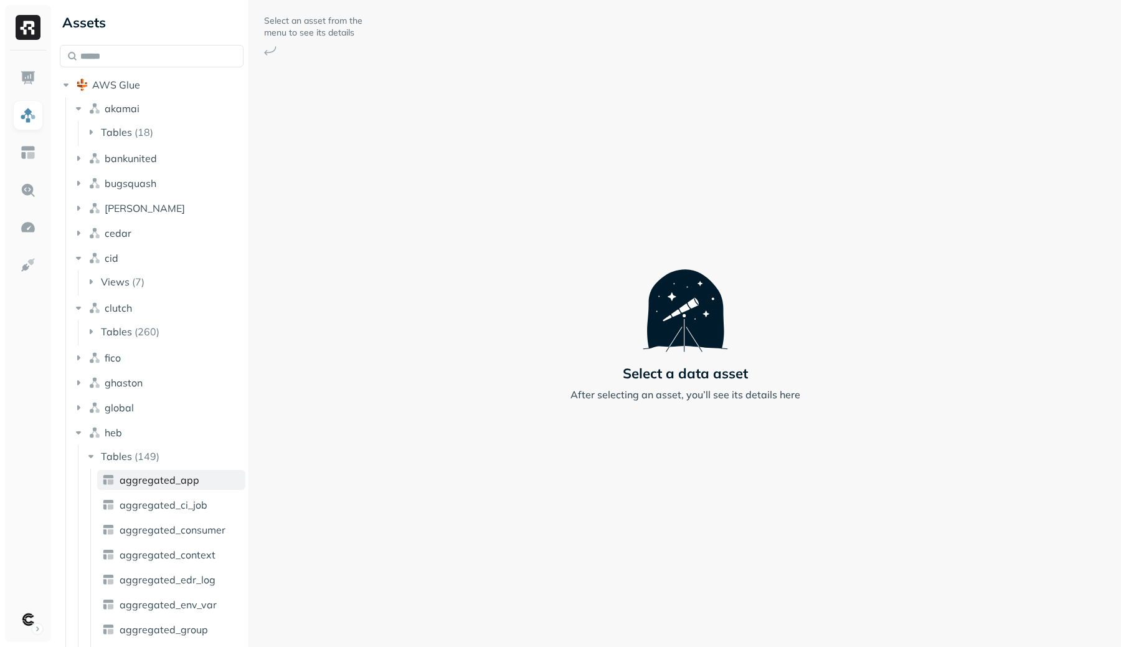 The height and width of the screenshot is (647, 1121). What do you see at coordinates (314, 27) in the screenshot?
I see `p: Select an asset from the menu to see its details` at bounding box center [314, 27].